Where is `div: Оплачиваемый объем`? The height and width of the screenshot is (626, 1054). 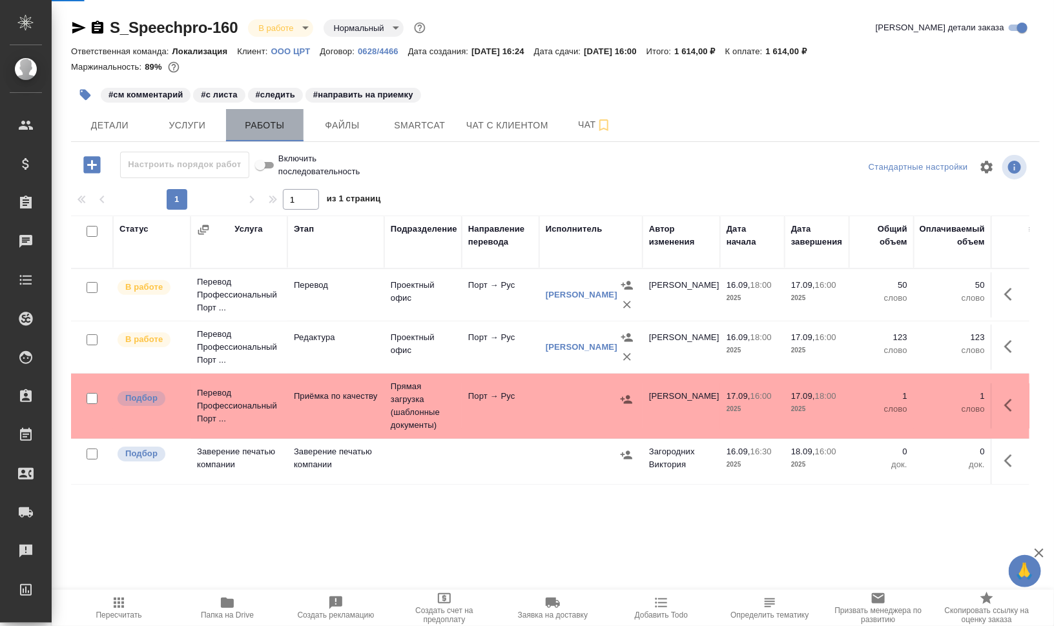
div: Оплачиваемый объем is located at coordinates (952, 236).